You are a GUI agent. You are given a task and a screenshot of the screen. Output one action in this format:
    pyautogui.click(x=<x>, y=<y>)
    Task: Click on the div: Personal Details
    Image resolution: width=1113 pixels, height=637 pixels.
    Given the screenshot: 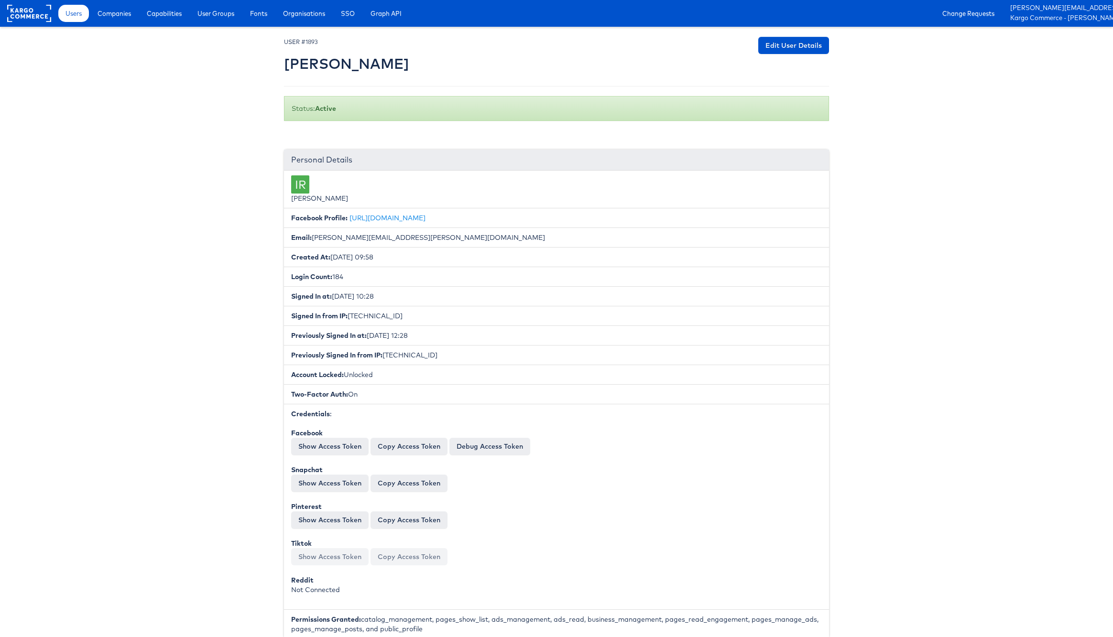 What is the action you would take?
    pyautogui.click(x=556, y=160)
    